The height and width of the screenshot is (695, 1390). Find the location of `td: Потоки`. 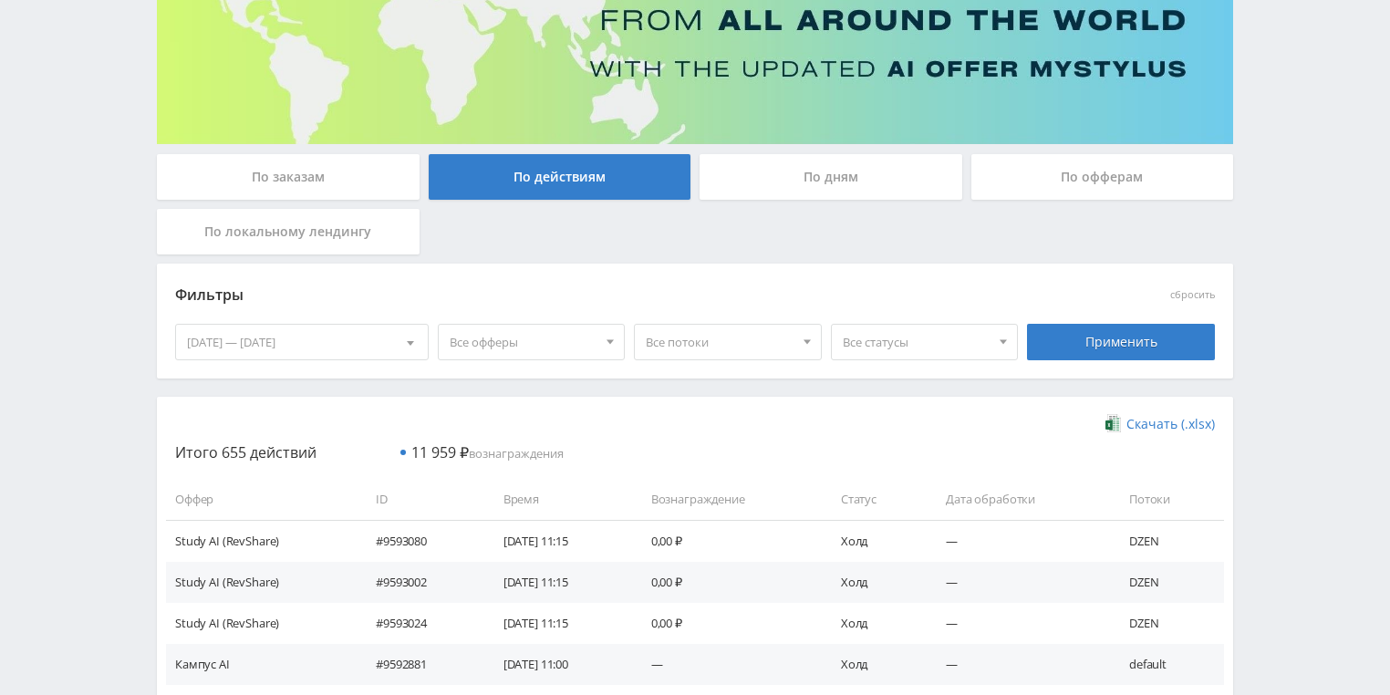

td: Потоки is located at coordinates (1168, 499).